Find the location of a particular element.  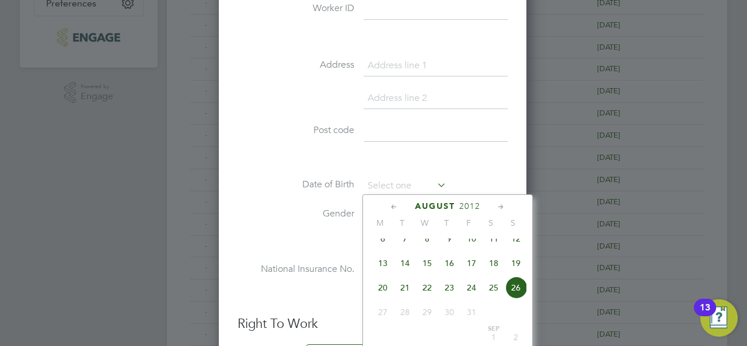

span: 6 is located at coordinates (383, 239).